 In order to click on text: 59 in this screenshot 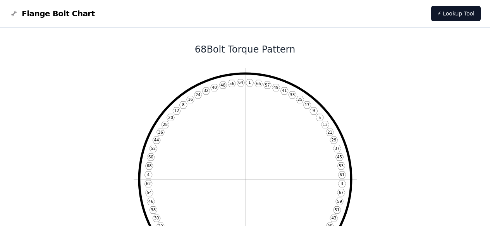, I will do `click(339, 202)`.